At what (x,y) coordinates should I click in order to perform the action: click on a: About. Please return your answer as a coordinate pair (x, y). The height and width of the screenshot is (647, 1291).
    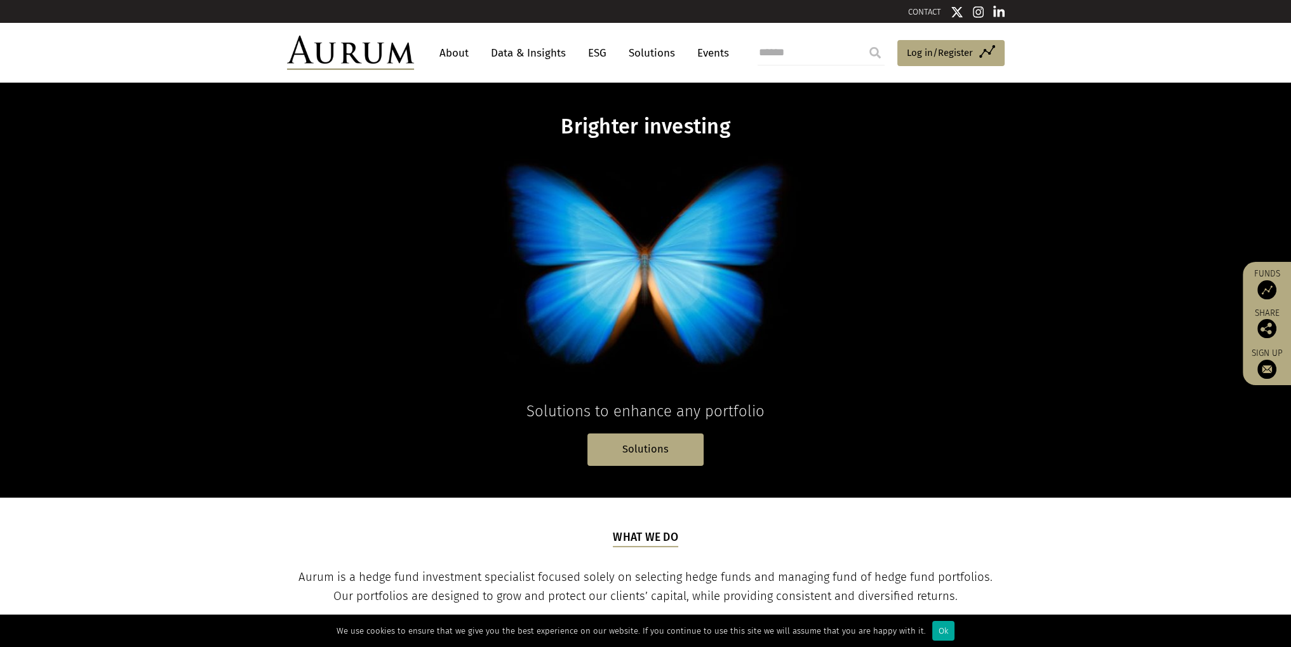
    Looking at the image, I should click on (454, 53).